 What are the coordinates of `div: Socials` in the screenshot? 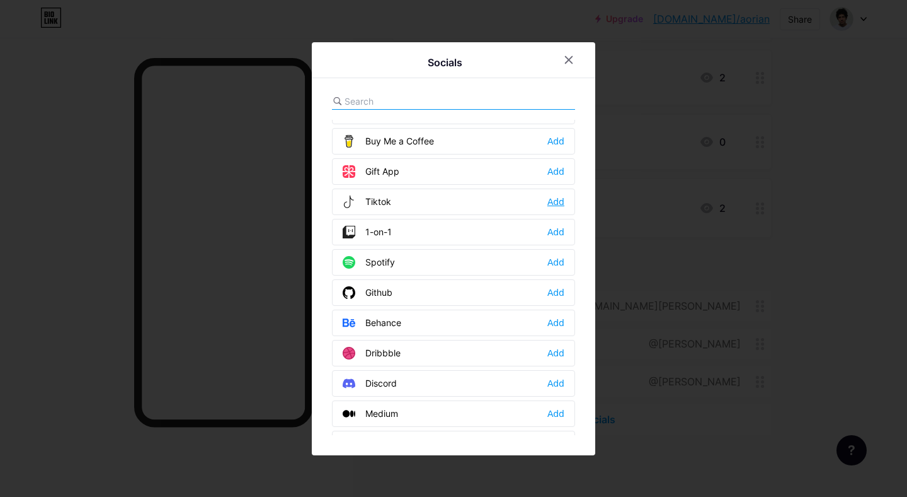 It's located at (445, 62).